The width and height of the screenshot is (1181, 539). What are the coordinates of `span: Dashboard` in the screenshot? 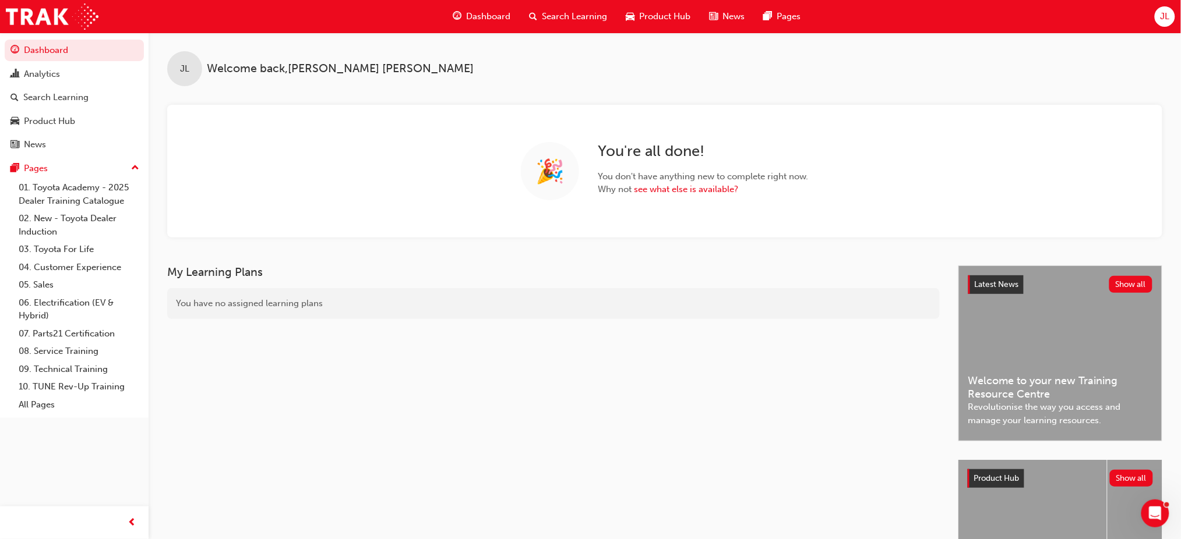 It's located at (488, 16).